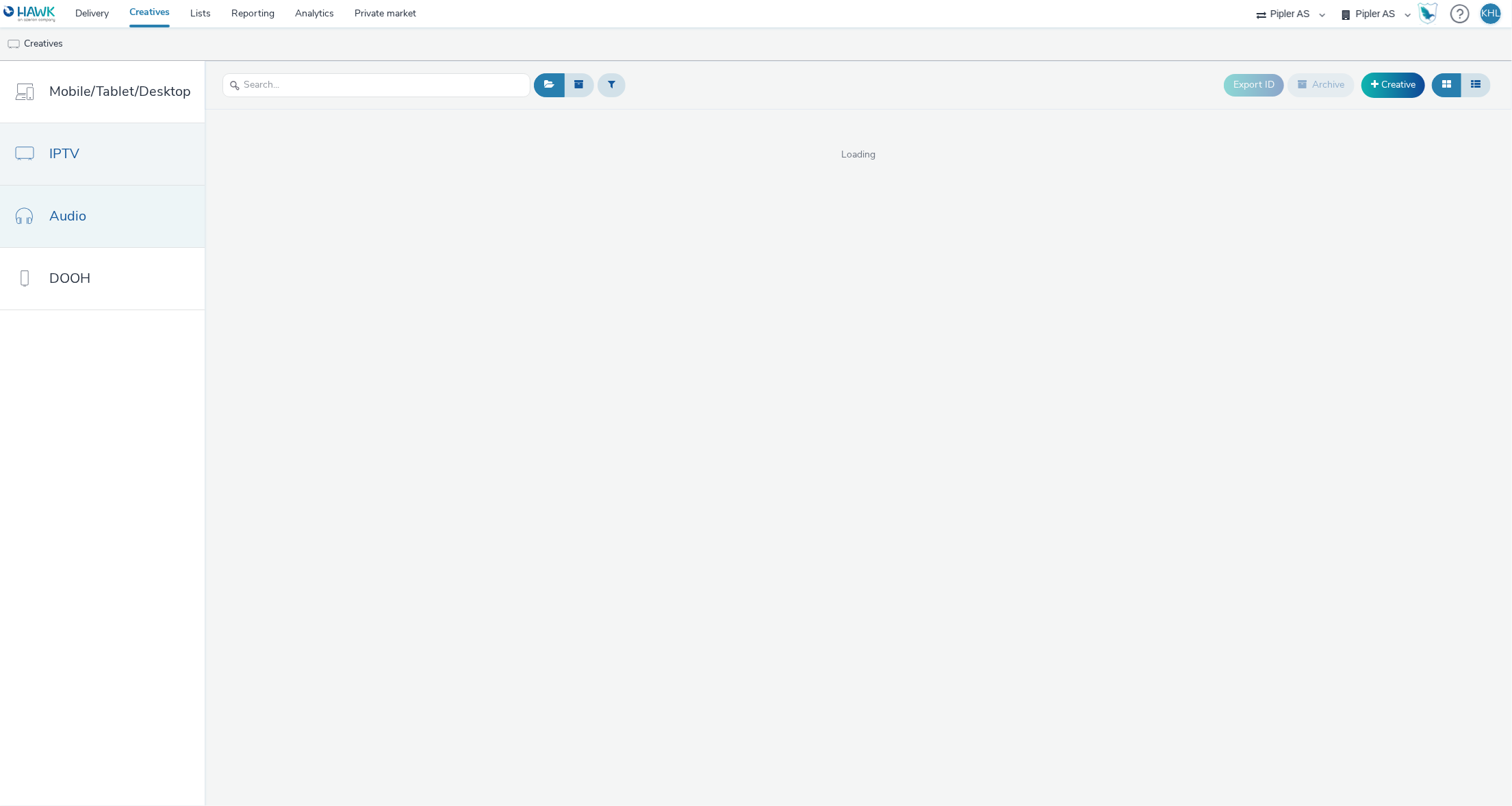 This screenshot has height=806, width=1512. Describe the element at coordinates (1393, 85) in the screenshot. I see `a: Creative` at that location.